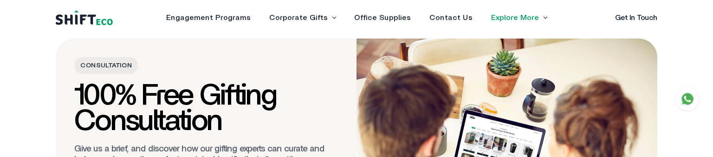  What do you see at coordinates (636, 18) in the screenshot?
I see `a: Get In Touch` at bounding box center [636, 18].